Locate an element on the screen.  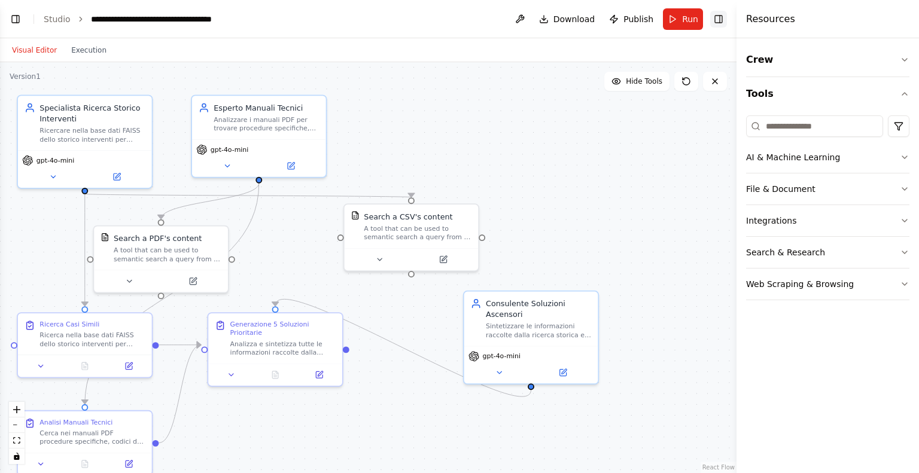
div: Analizzare i manuali PDF per trovare procedure specifiche, codici di errore e soluzioni tecniche ... is located at coordinates (266, 124).